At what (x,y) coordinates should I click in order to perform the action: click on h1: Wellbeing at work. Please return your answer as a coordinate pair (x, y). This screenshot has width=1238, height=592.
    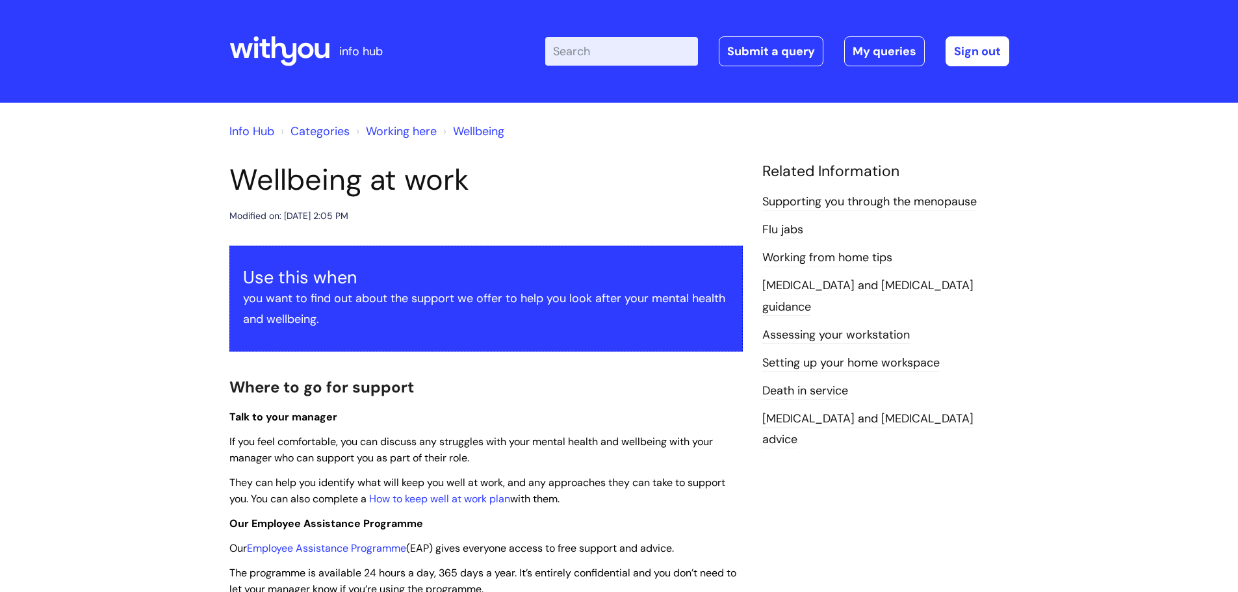
    Looking at the image, I should click on (486, 180).